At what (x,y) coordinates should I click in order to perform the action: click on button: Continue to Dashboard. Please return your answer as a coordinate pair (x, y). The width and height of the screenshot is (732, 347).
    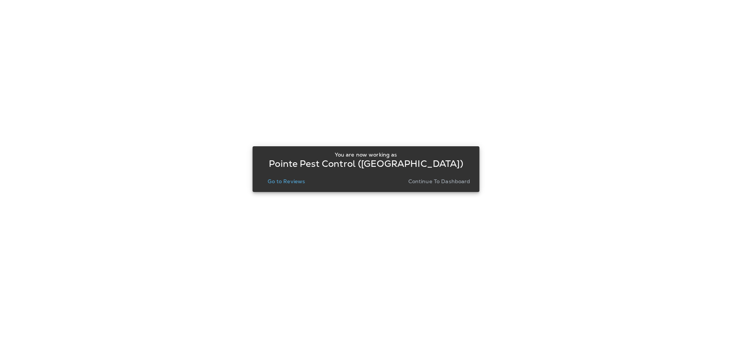
    Looking at the image, I should click on (439, 182).